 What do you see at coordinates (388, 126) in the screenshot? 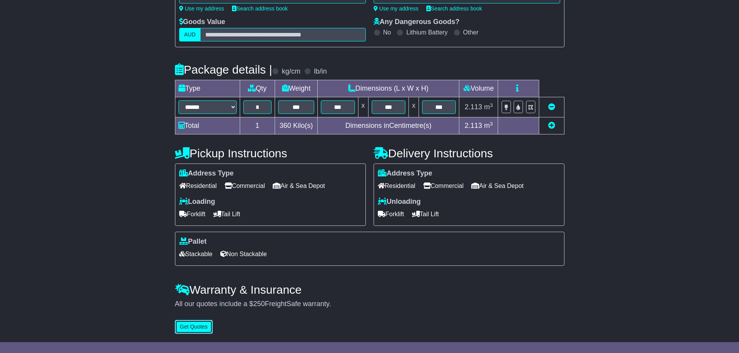
I see `td: Dimensions in Centimetre(s)` at bounding box center [388, 126].